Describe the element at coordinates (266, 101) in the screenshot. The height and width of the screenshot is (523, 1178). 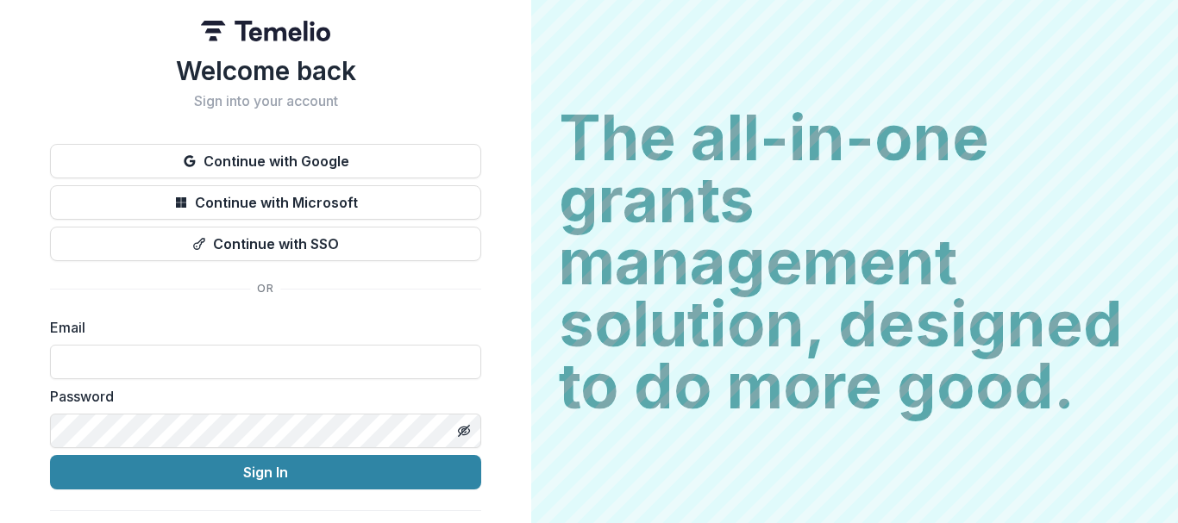
I see `h2: Sign into your account` at that location.